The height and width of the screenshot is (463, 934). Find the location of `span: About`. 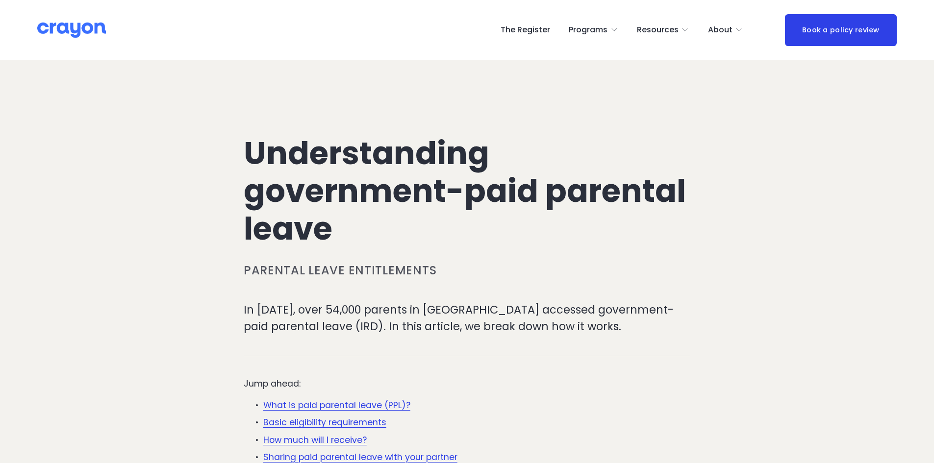

span: About is located at coordinates (720, 30).